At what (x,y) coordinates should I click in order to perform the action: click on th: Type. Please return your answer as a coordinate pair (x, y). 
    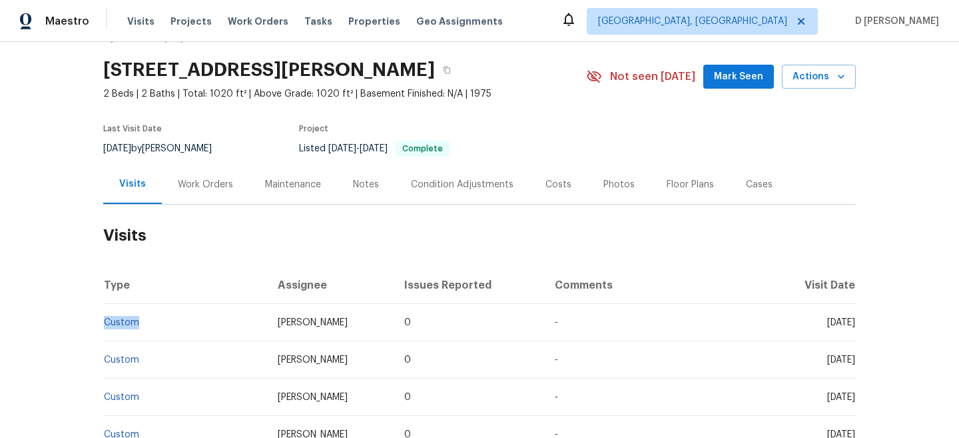
    Looking at the image, I should click on (185, 285).